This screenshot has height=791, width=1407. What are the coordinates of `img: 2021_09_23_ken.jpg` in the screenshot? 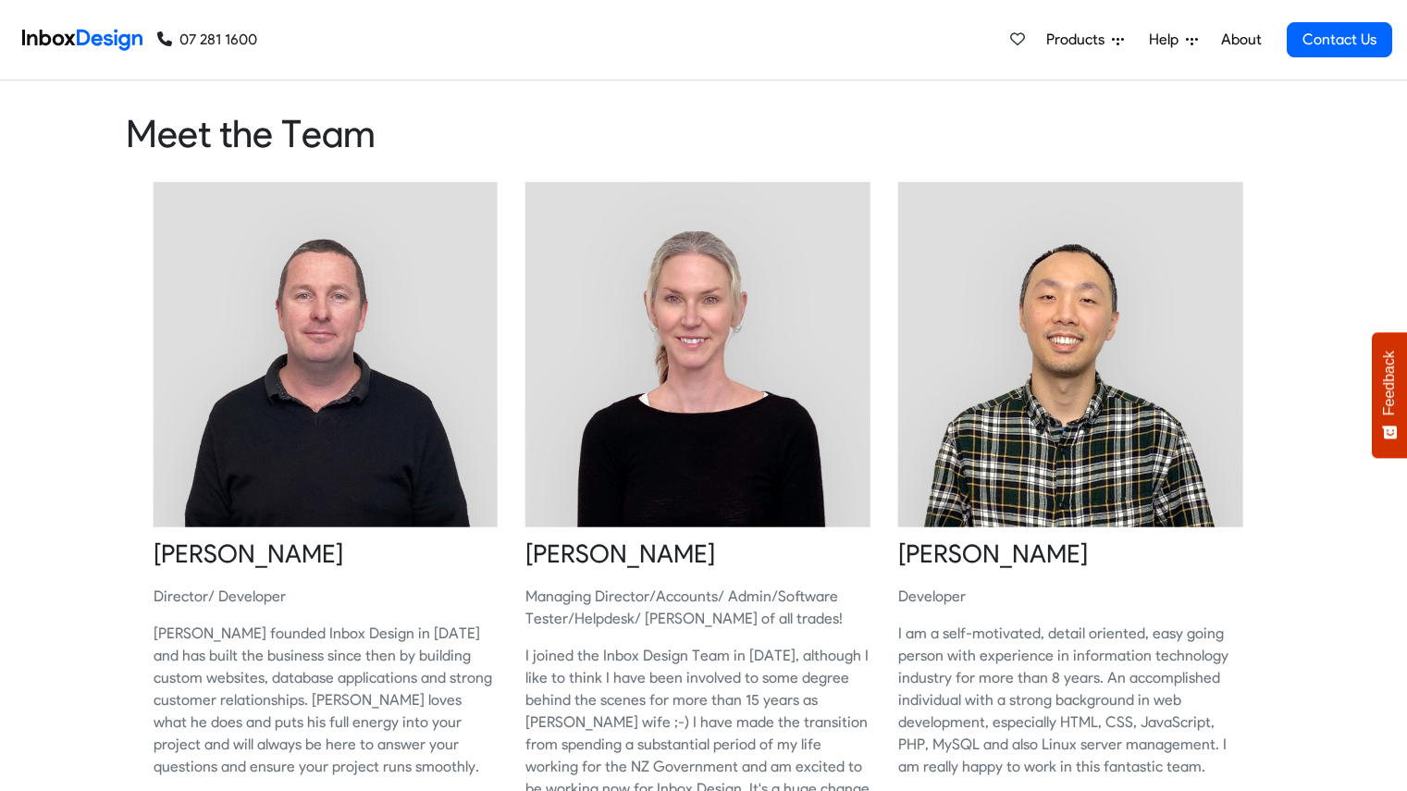 It's located at (1071, 354).